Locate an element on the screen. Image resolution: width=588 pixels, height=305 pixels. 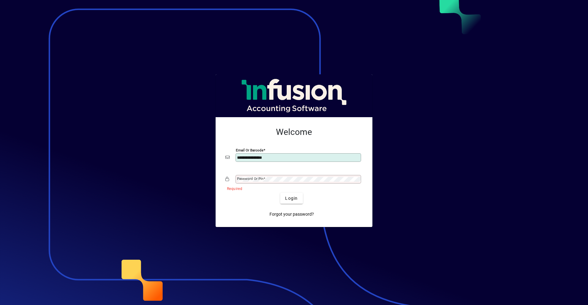
mat-label: Password or Pin is located at coordinates (250, 179).